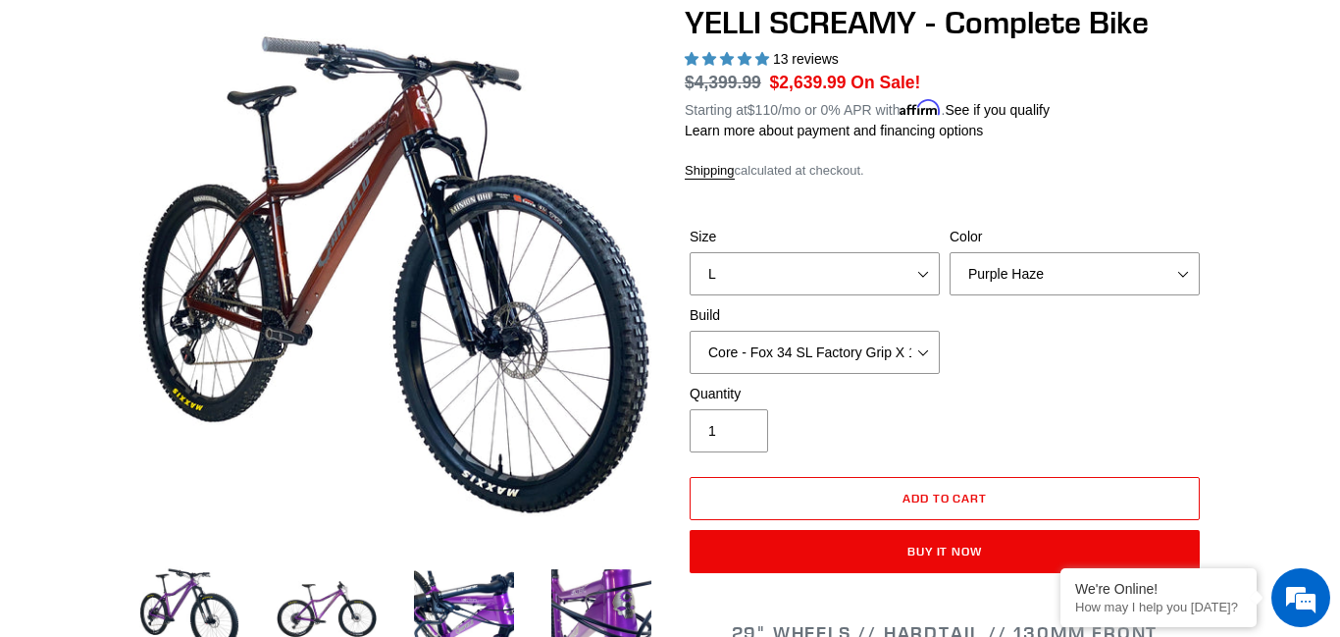 The image size is (1340, 637). What do you see at coordinates (806, 59) in the screenshot?
I see `span: 13 reviews` at bounding box center [806, 59].